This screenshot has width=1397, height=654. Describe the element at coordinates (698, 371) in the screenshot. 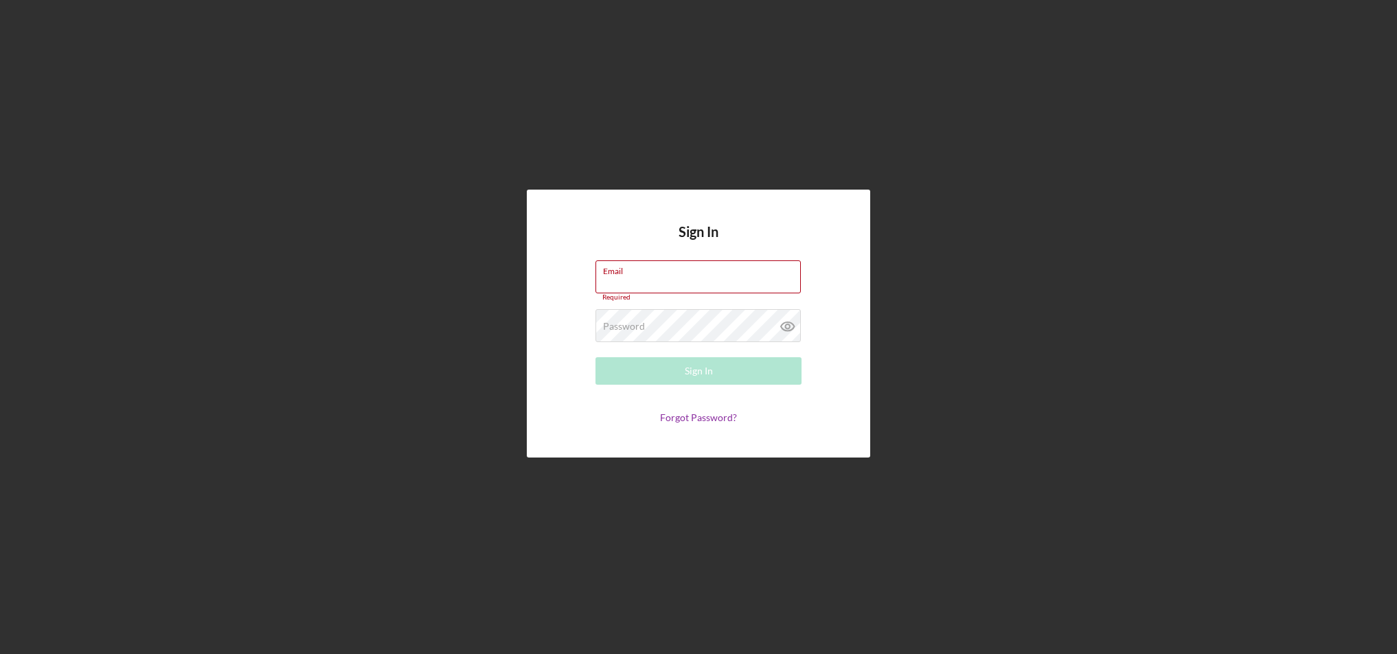

I see `div: Sign In` at that location.